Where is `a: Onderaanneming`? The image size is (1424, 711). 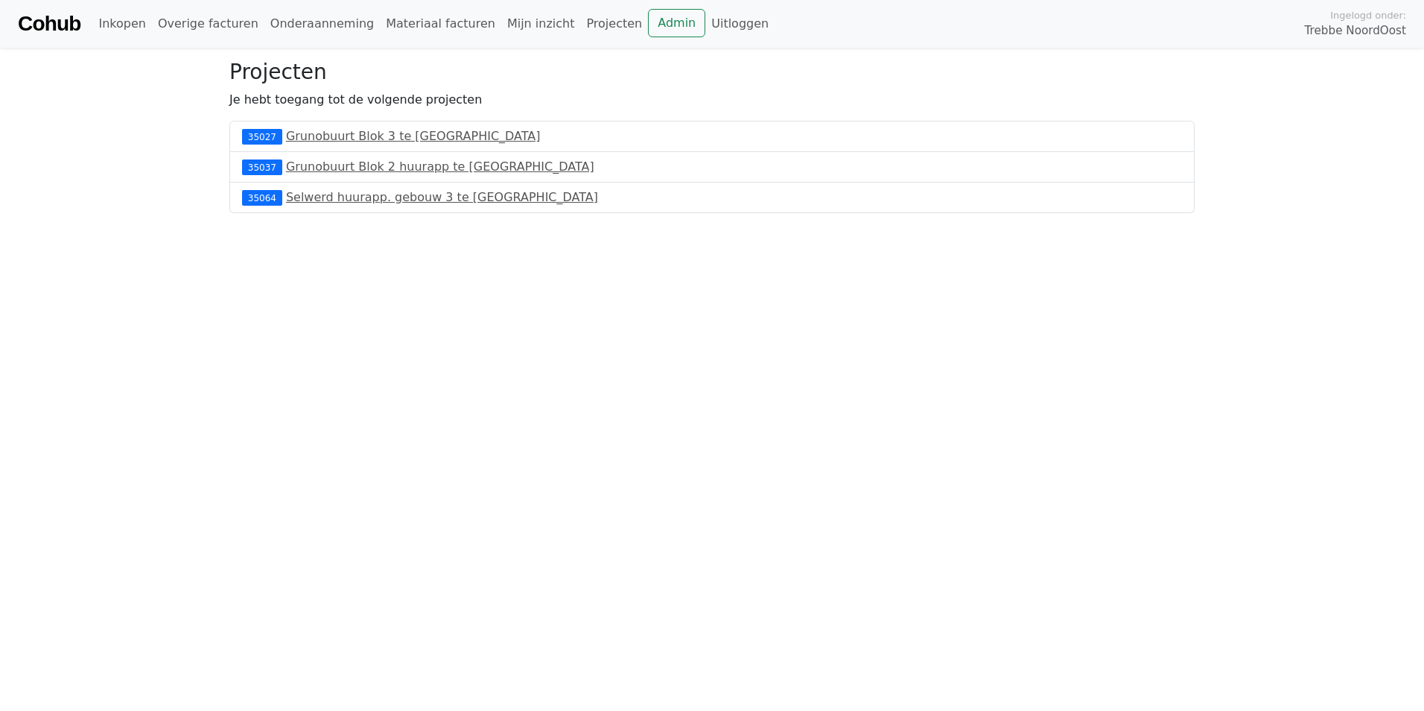 a: Onderaanneming is located at coordinates (322, 24).